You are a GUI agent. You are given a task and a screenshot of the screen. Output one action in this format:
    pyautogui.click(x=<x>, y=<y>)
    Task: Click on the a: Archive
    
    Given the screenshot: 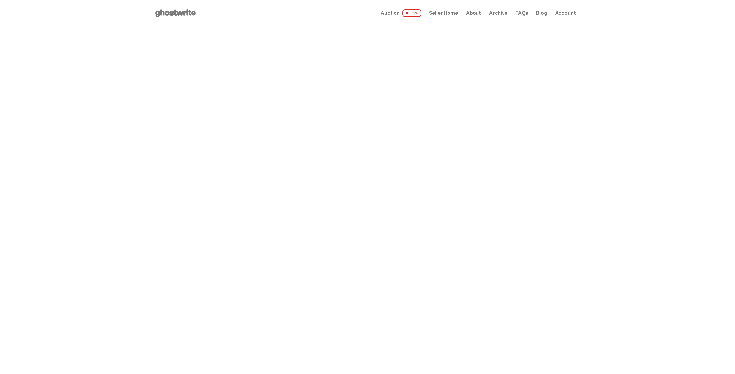 What is the action you would take?
    pyautogui.click(x=498, y=13)
    